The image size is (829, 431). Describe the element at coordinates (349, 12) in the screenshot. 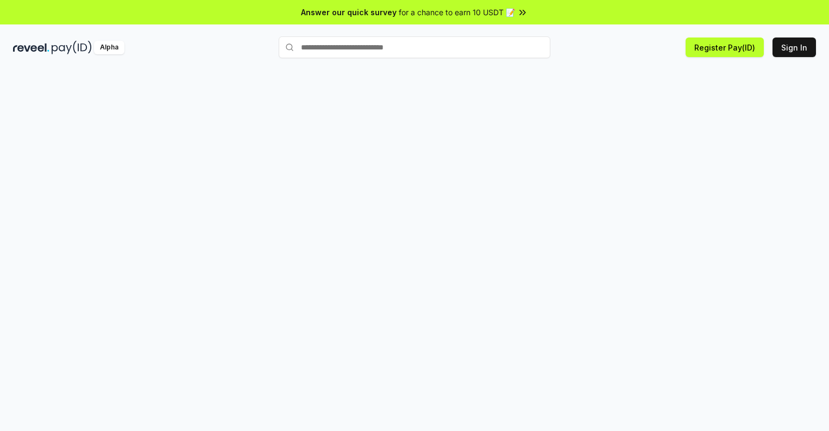

I see `span: Answer our quick survey` at that location.